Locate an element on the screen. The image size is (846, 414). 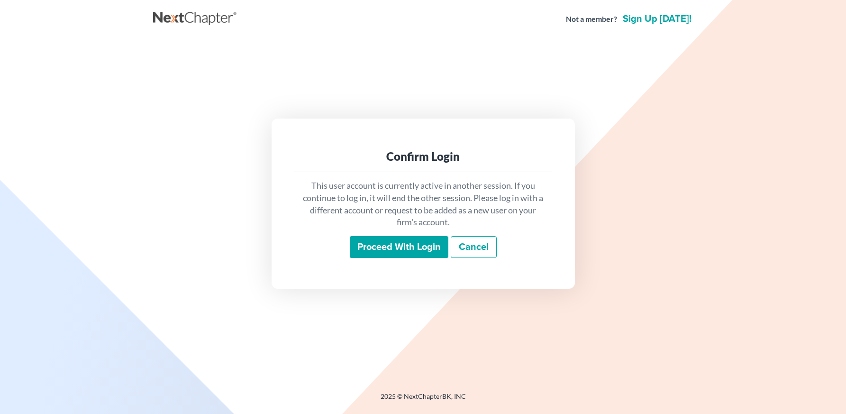
div: Confirm Login is located at coordinates (423, 156).